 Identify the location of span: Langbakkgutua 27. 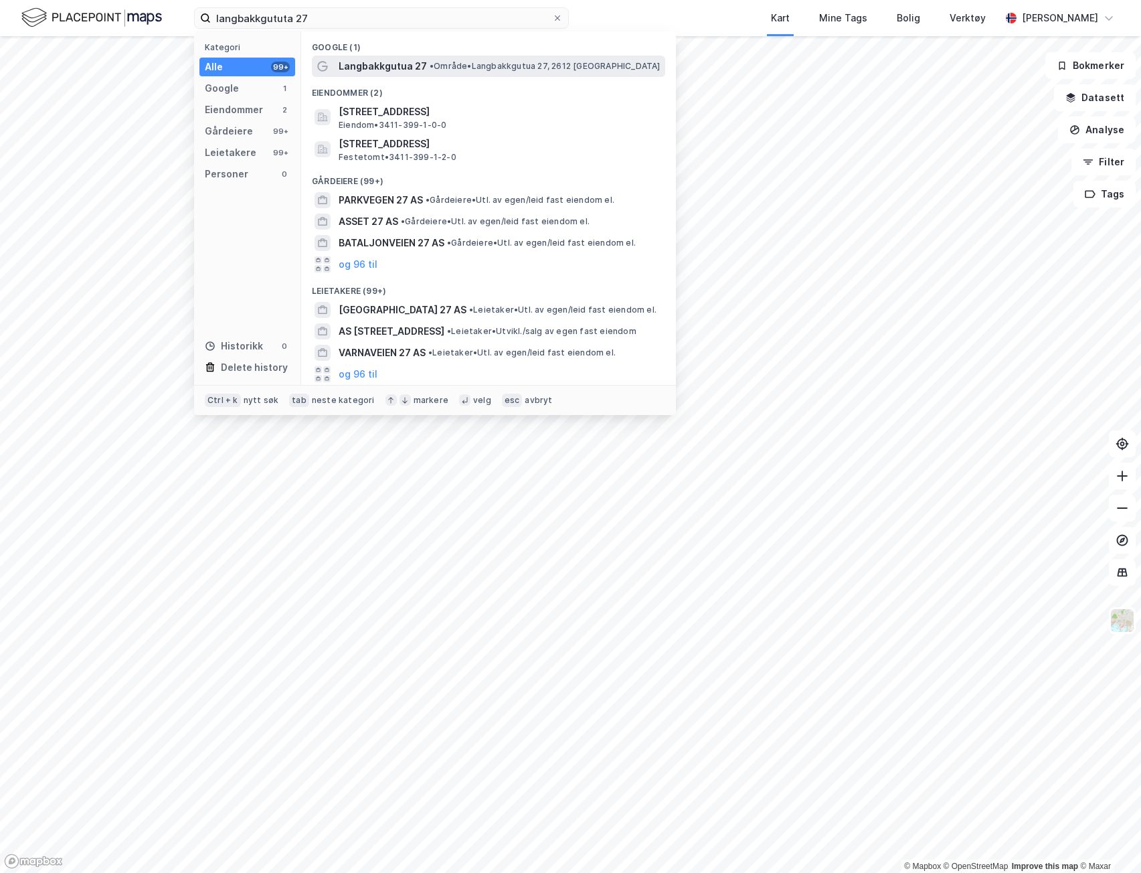
(383, 66).